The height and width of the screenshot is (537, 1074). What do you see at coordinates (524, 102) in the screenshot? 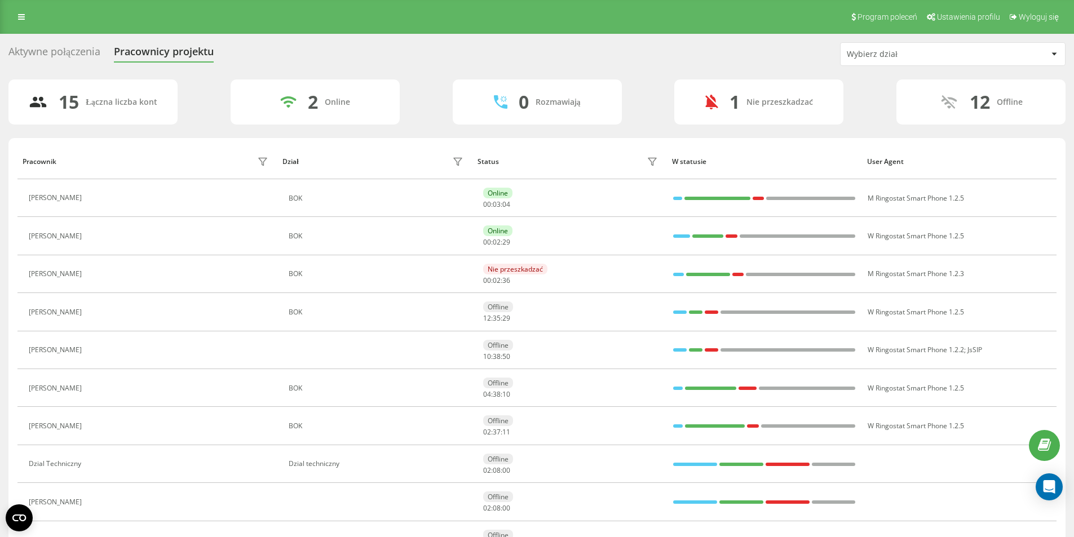
I see `div: 0` at bounding box center [524, 102].